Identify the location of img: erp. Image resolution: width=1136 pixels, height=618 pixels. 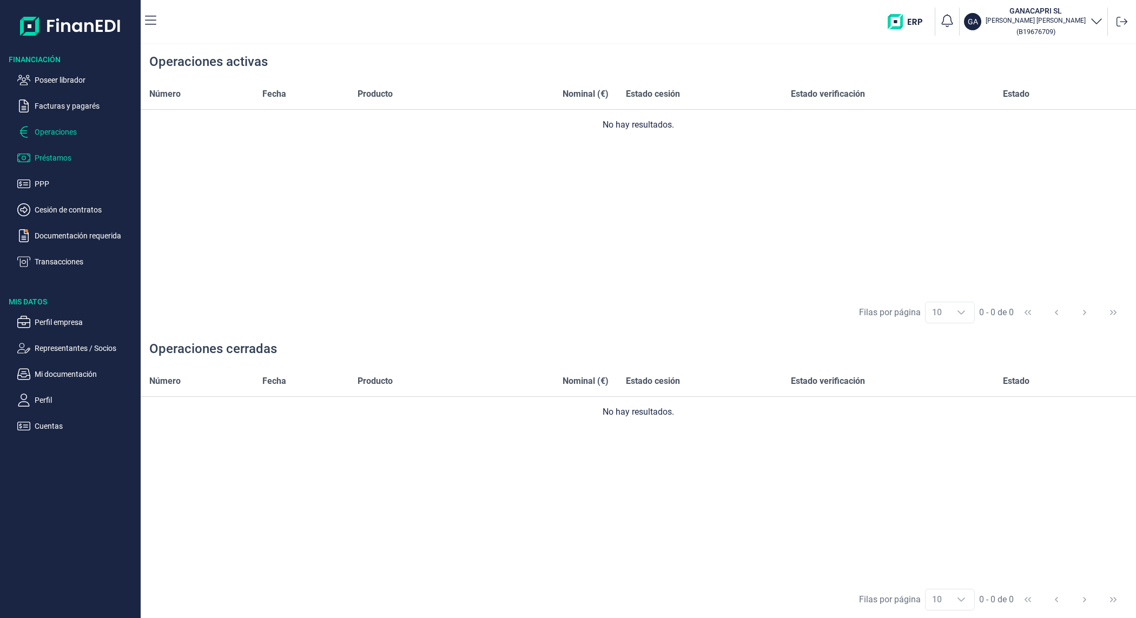
(909, 22).